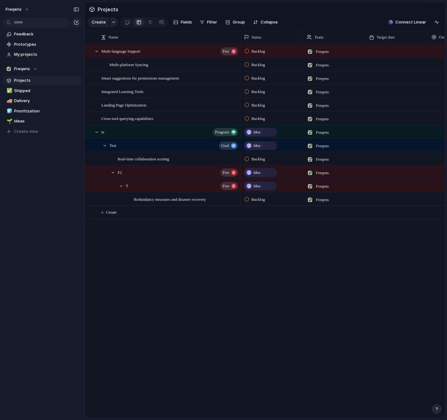 This screenshot has height=420, width=447. What do you see at coordinates (235, 22) in the screenshot?
I see `button: Group` at bounding box center [235, 22].